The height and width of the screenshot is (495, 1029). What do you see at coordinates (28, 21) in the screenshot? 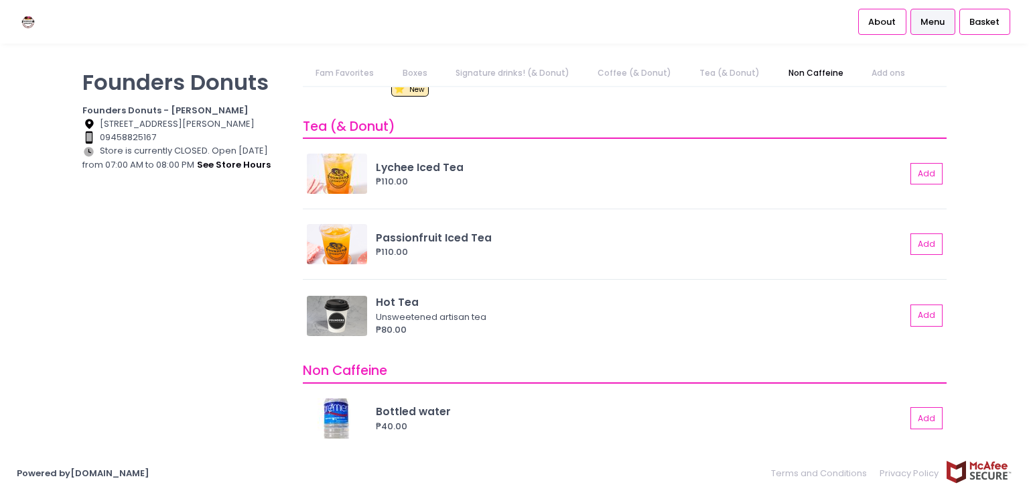
I see `img: logo` at bounding box center [28, 21].